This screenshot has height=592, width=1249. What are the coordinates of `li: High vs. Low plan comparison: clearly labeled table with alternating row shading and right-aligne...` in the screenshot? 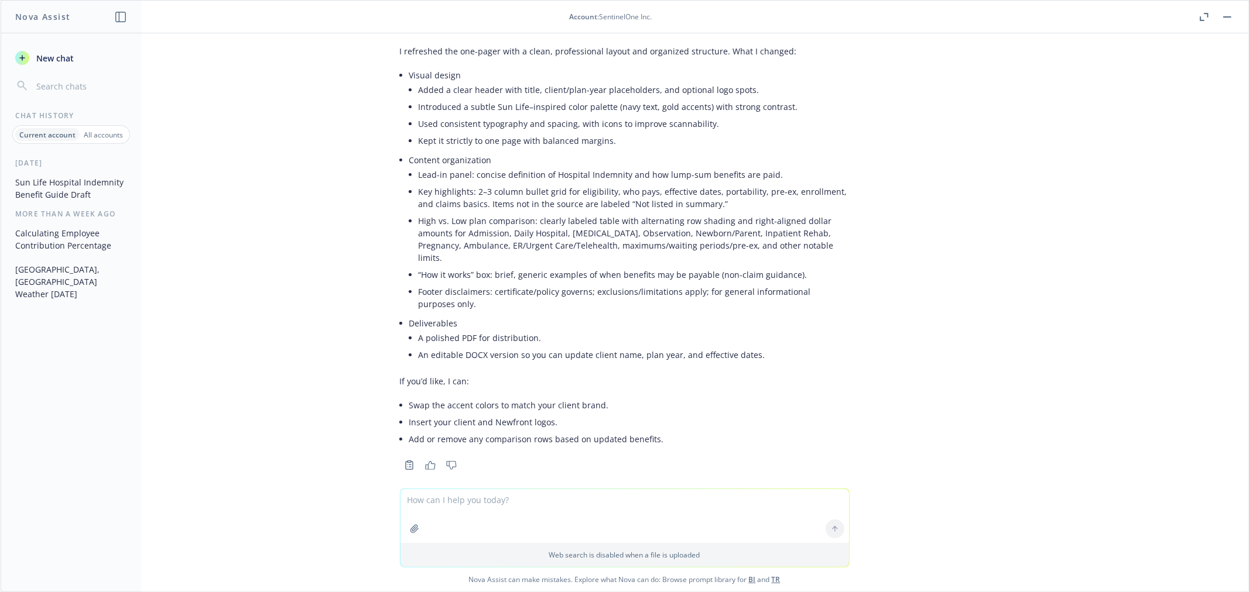 It's located at (634, 239).